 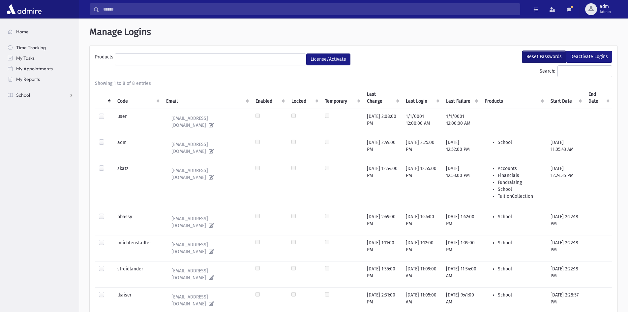 What do you see at coordinates (31, 47) in the screenshot?
I see `span: Time Tracking` at bounding box center [31, 47].